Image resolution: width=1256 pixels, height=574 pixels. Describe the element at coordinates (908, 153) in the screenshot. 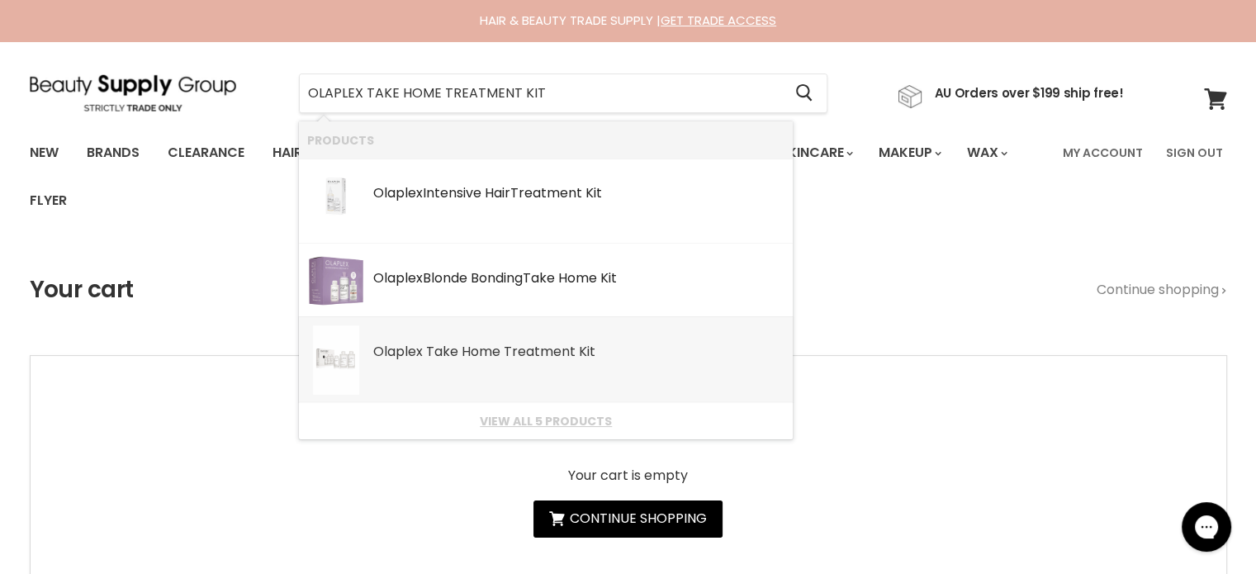

I see `a: Makeup` at that location.